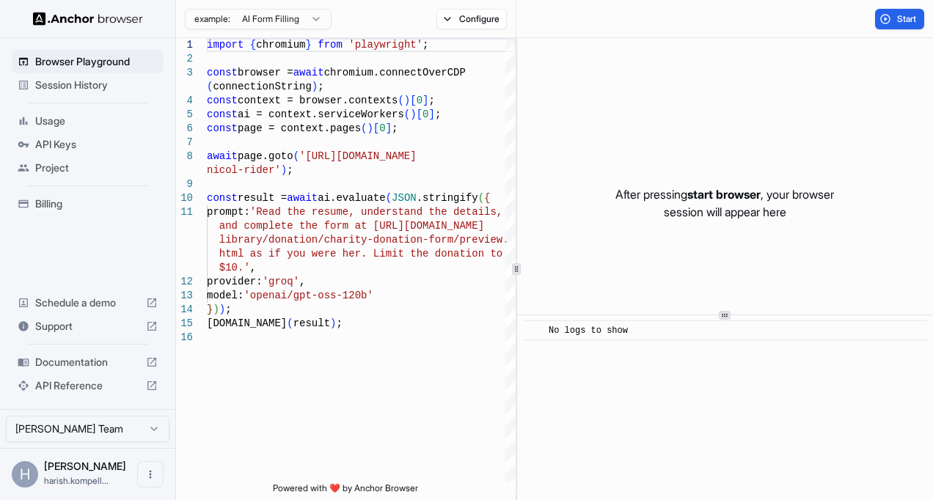  What do you see at coordinates (87, 326) in the screenshot?
I see `div: Support` at bounding box center [87, 326].